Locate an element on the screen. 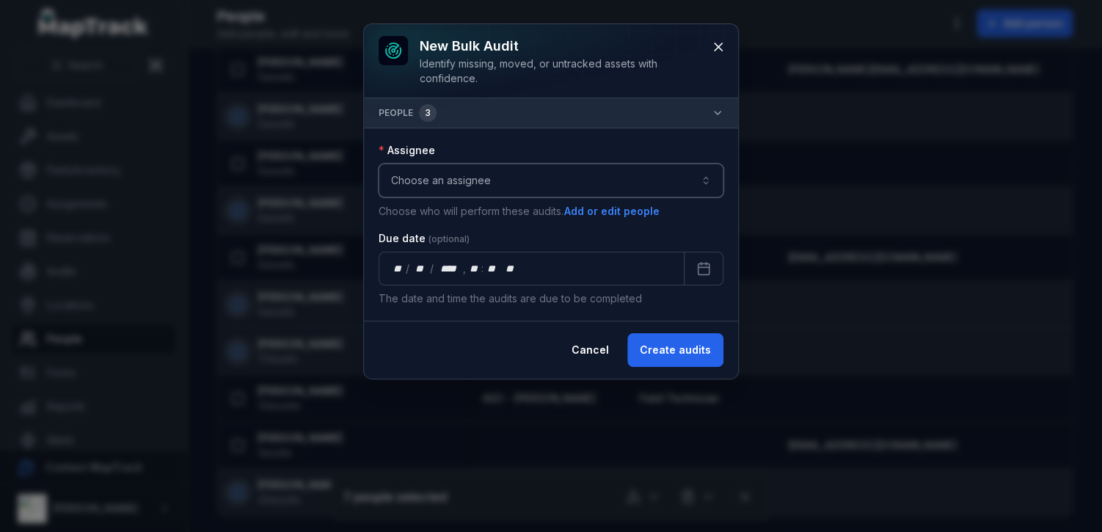  div: 3 is located at coordinates (428, 113).